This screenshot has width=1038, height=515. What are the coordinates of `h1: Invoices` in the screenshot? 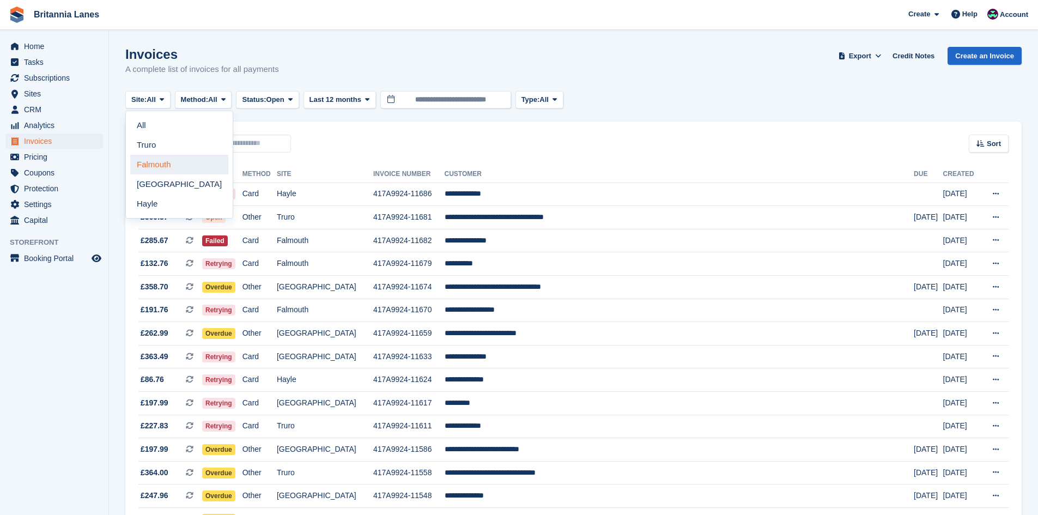 It's located at (202, 54).